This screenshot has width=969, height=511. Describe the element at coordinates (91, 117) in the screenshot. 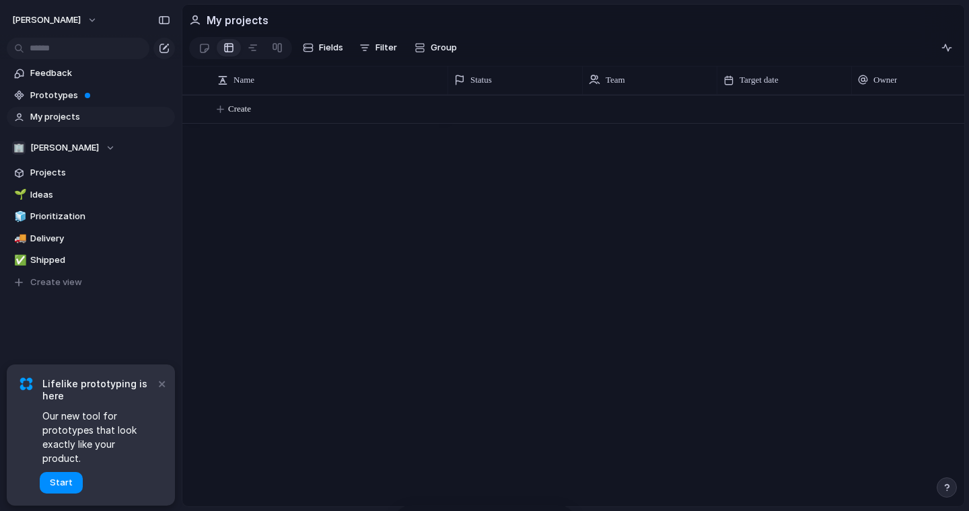

I see `a: My projects` at that location.